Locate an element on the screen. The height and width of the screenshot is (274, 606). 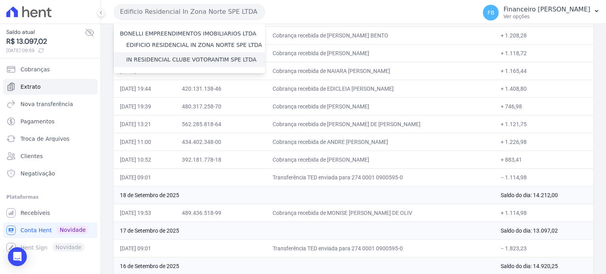
td: + 1.165,44 is located at coordinates (544, 71).